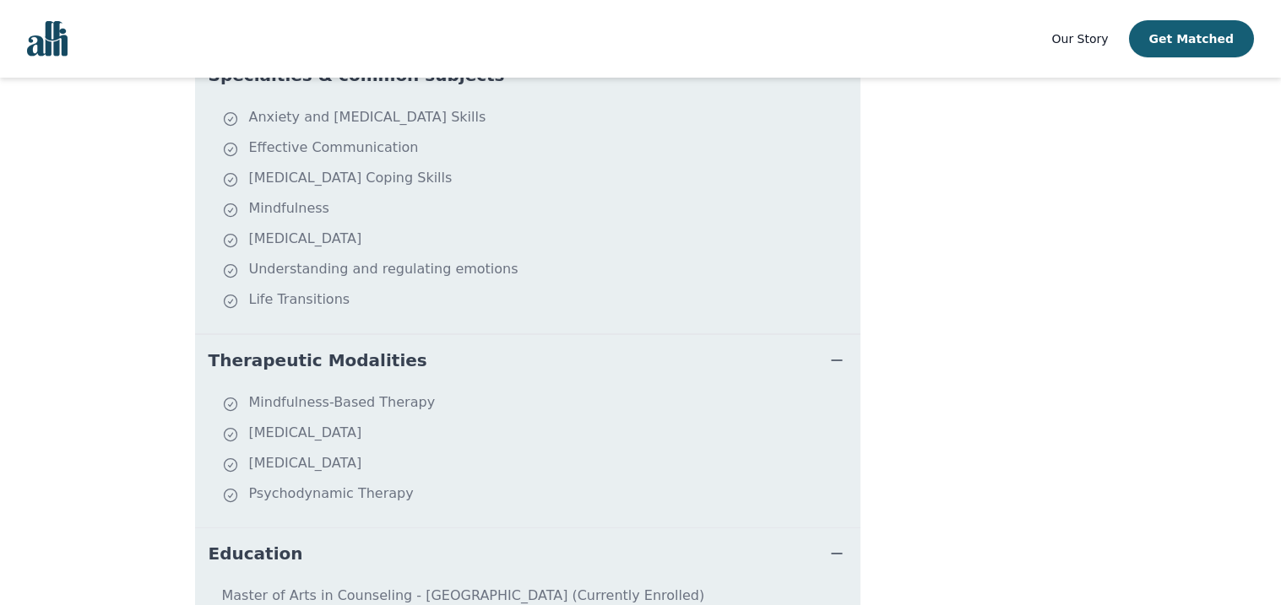 Image resolution: width=1281 pixels, height=605 pixels. Describe the element at coordinates (1080, 39) in the screenshot. I see `span: Our Story` at that location.